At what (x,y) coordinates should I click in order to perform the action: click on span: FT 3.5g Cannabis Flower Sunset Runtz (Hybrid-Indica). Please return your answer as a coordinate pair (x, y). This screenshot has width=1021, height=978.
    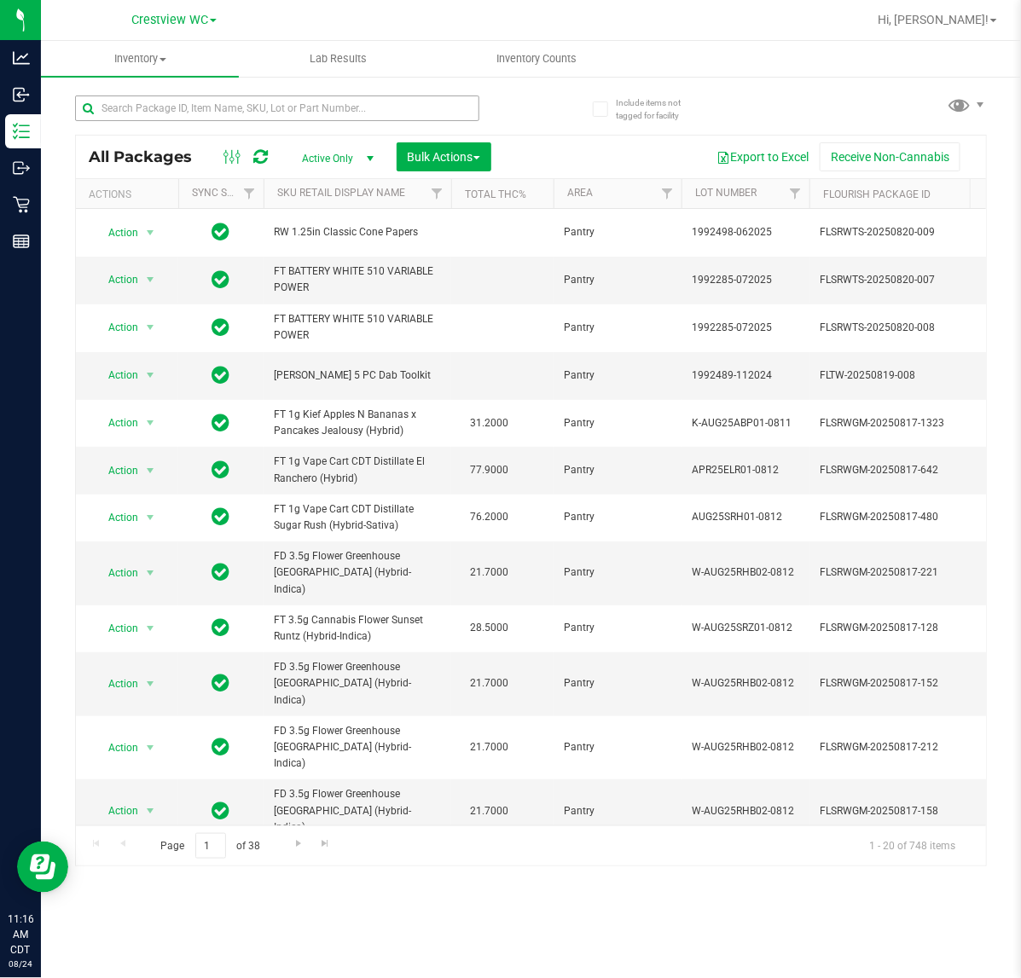
    Looking at the image, I should click on (357, 628).